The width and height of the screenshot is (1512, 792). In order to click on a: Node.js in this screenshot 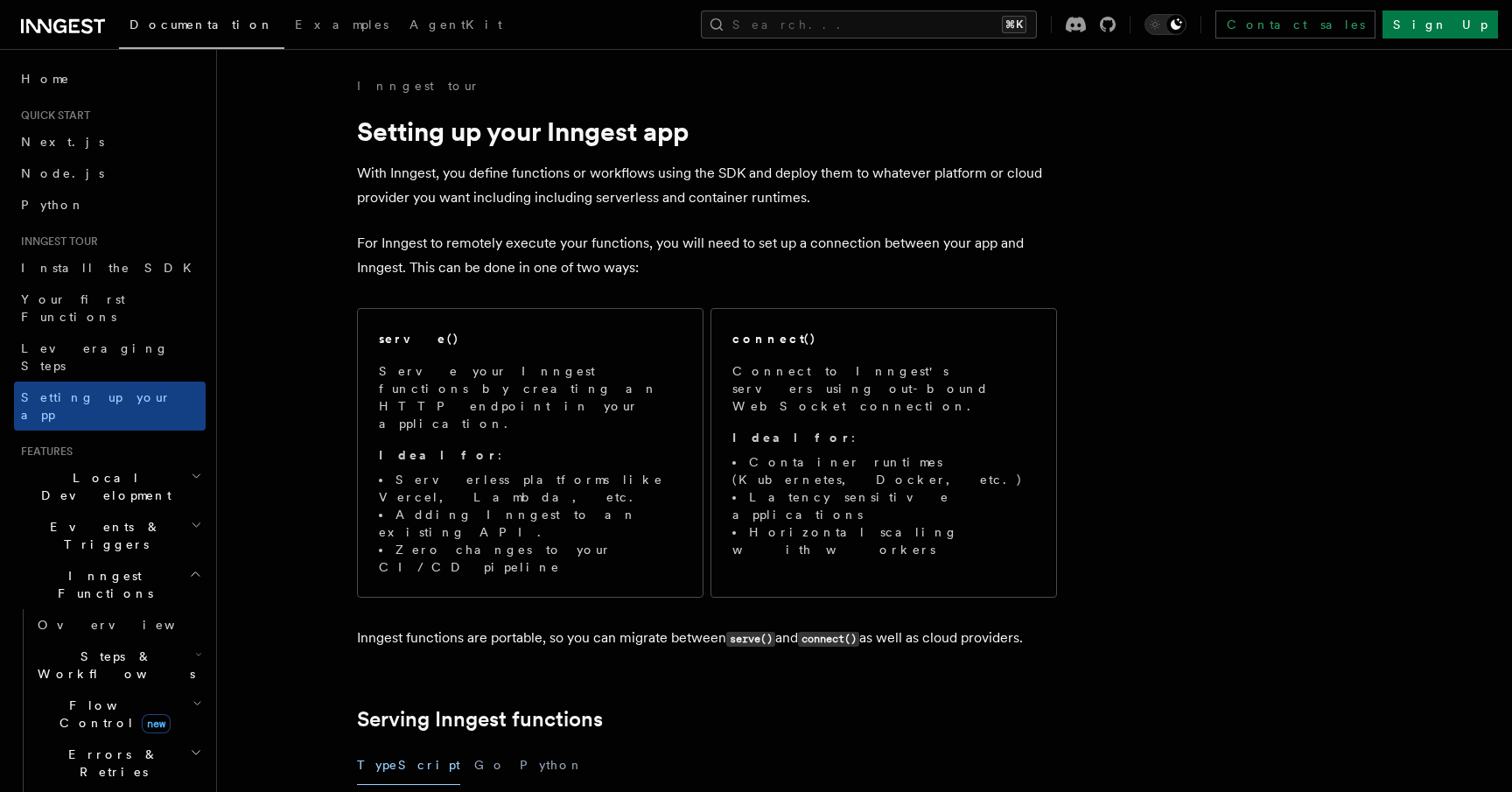, I will do `click(109, 173)`.